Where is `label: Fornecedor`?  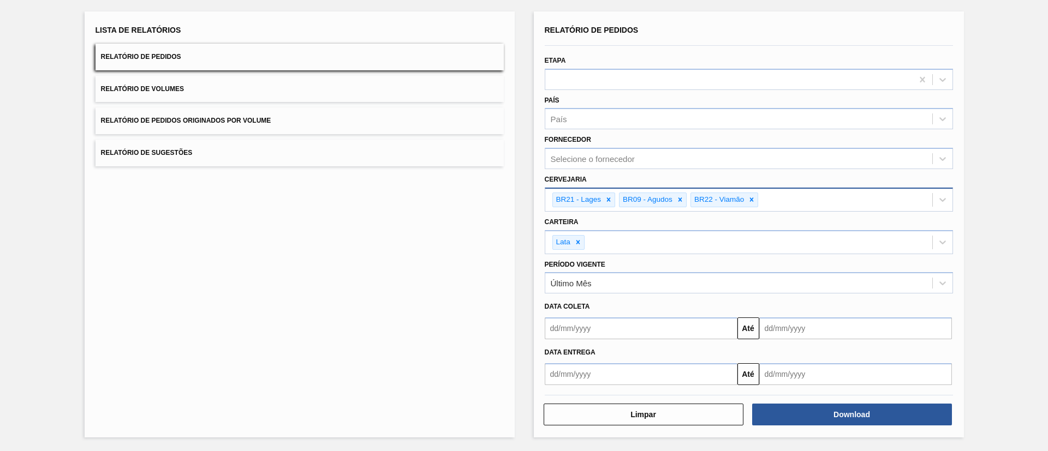 label: Fornecedor is located at coordinates (567, 140).